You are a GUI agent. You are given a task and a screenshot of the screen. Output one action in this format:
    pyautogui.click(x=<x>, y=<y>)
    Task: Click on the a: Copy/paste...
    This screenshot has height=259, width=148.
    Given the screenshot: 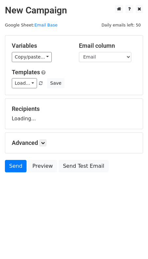 What is the action you would take?
    pyautogui.click(x=32, y=57)
    